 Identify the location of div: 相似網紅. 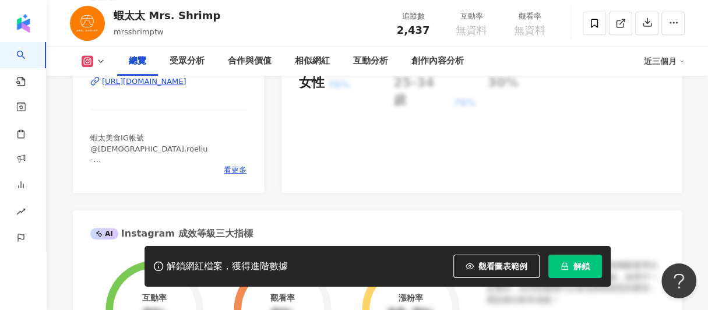
(313, 61).